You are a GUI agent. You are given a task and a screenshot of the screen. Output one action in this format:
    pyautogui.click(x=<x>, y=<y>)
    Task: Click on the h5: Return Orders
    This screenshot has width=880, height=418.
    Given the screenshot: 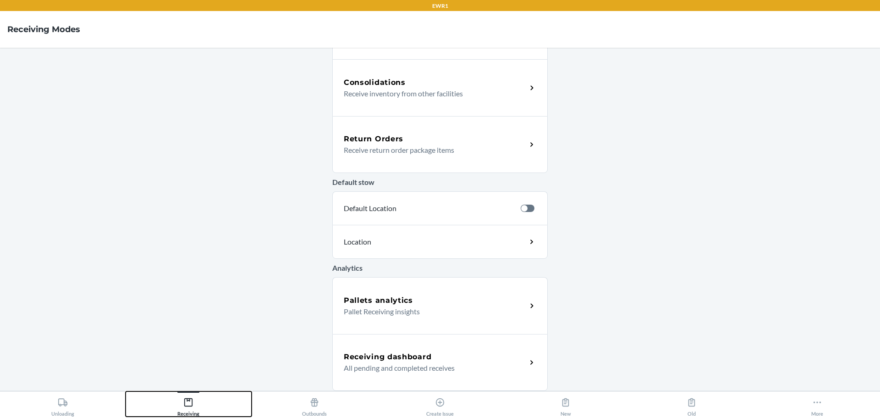 What is the action you would take?
    pyautogui.click(x=374, y=139)
    